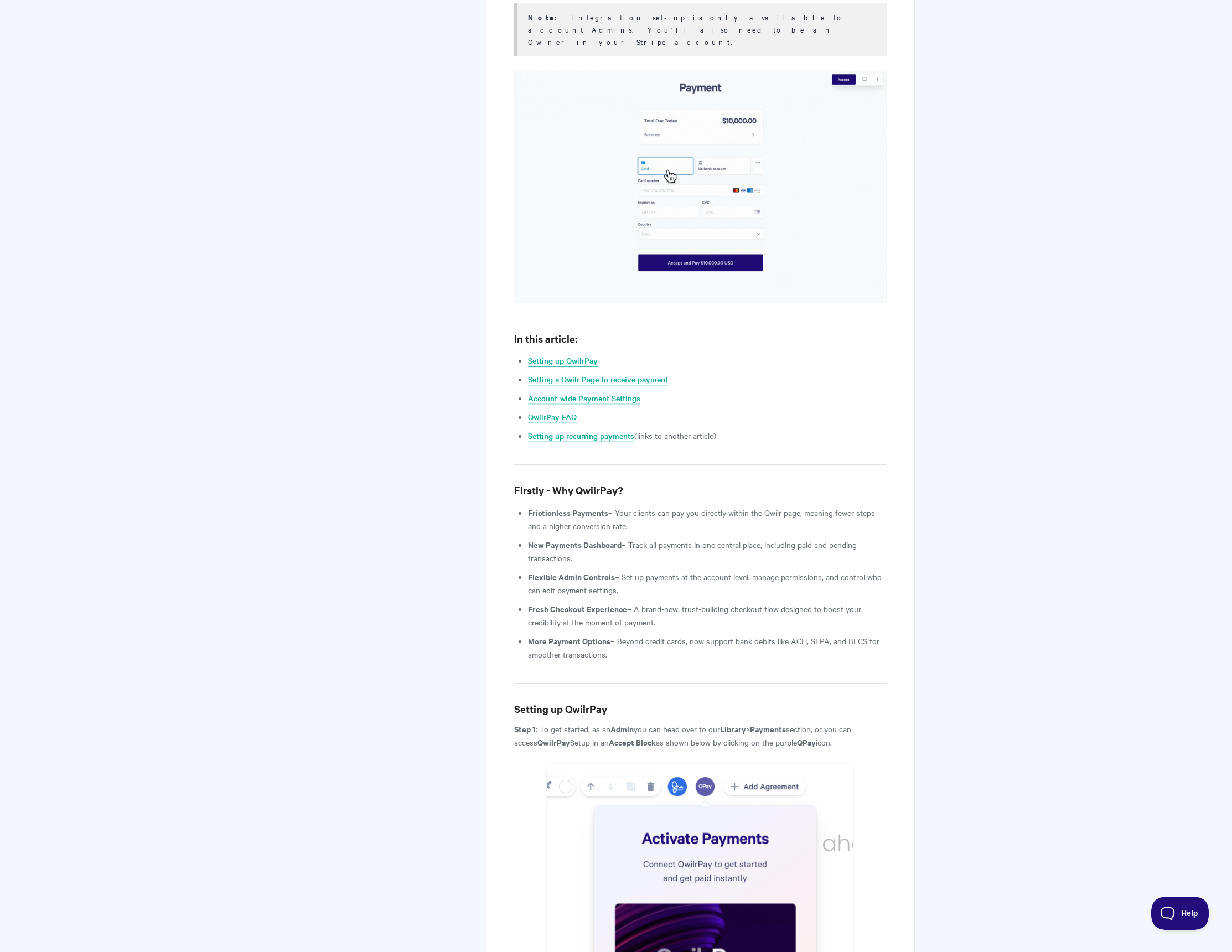 The height and width of the screenshot is (952, 1232). What do you see at coordinates (707, 519) in the screenshot?
I see `li: – Your clients can pay you directly within the Qwilr page, meaning fewer steps and a higher conve...` at bounding box center [707, 519].